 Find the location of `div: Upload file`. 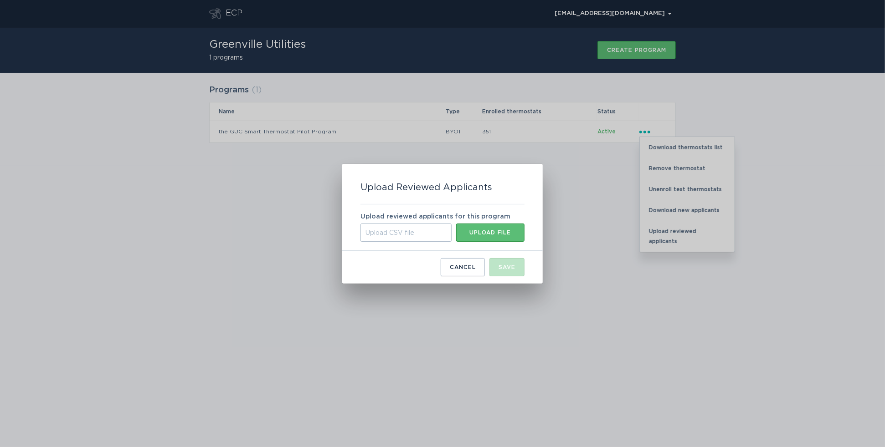

div: Upload file is located at coordinates (490, 233).